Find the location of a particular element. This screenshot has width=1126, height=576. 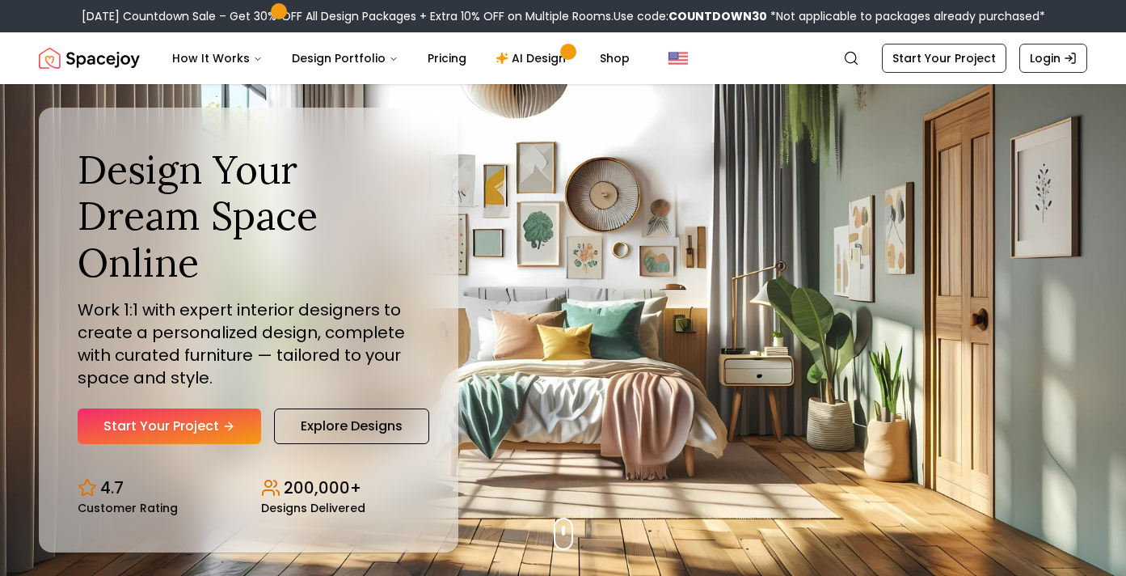

p: 200,000+ is located at coordinates (323, 487).